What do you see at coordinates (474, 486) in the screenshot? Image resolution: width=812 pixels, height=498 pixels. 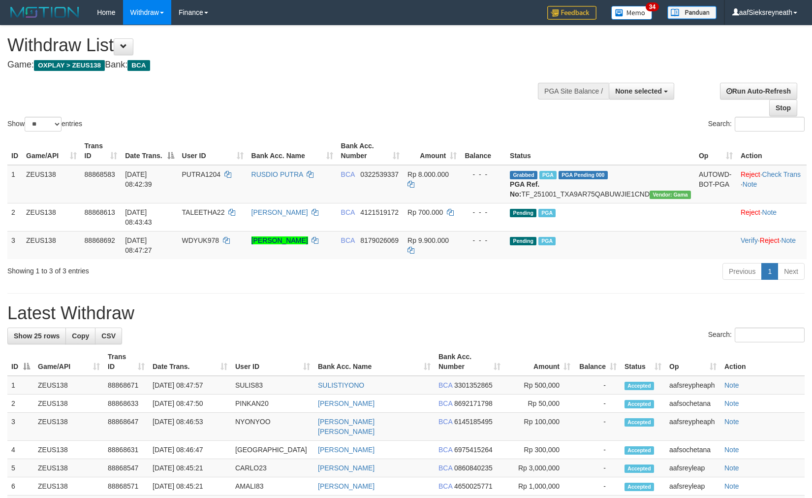 I see `span: Copy 4650025771 to clipboard` at bounding box center [474, 486].